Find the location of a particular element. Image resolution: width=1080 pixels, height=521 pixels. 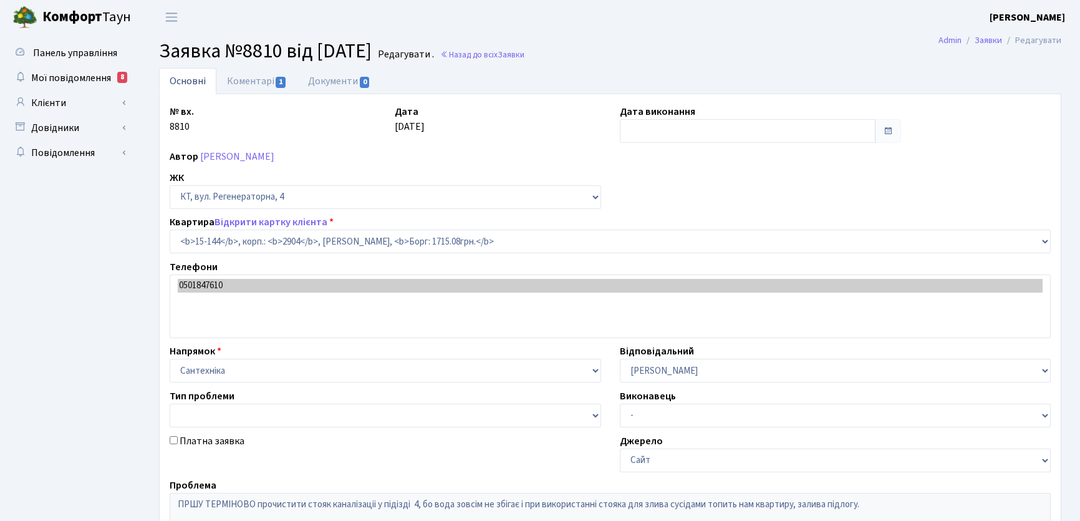

span: Мої повідомлення is located at coordinates (71, 78).